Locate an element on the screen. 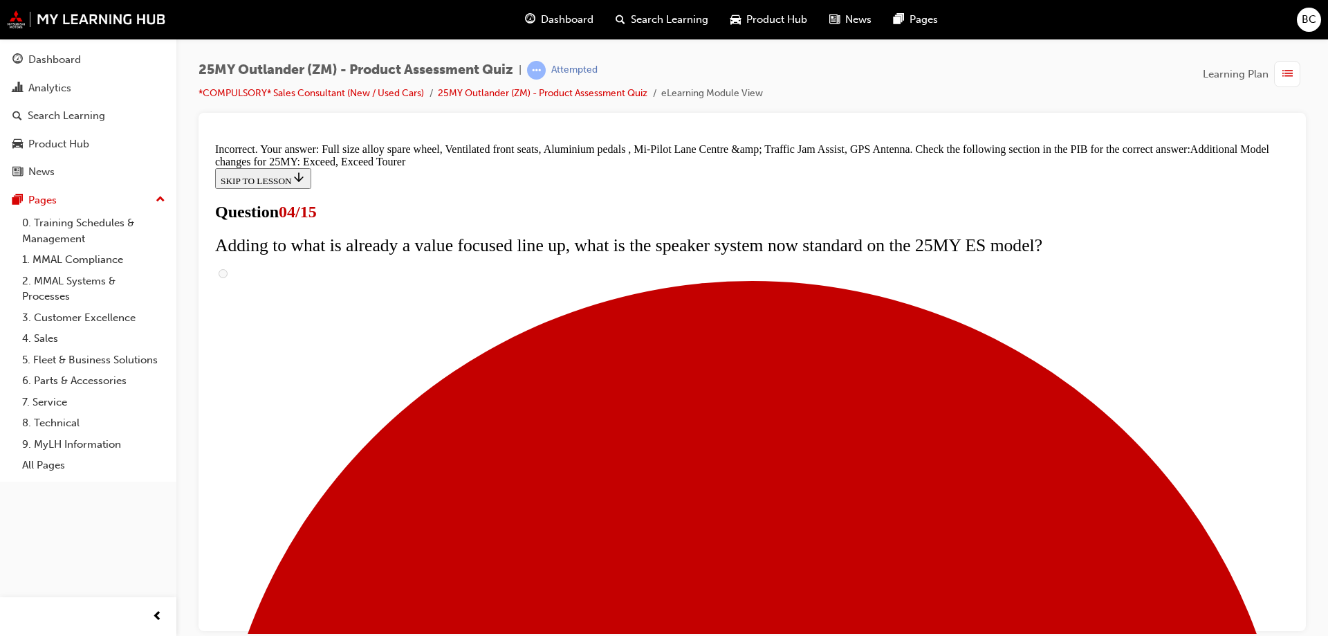  a: mmal is located at coordinates (86, 19).